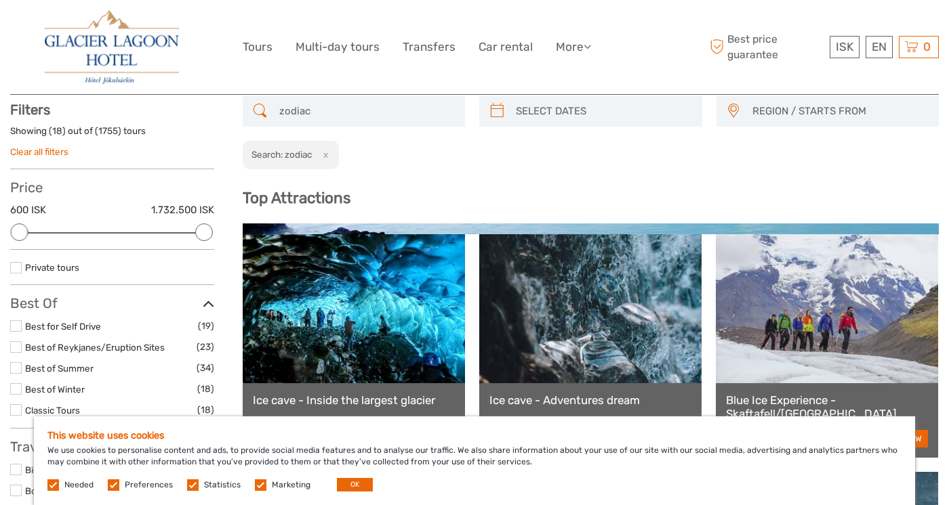 This screenshot has height=505, width=949. What do you see at coordinates (112, 188) in the screenshot?
I see `h3: Price` at bounding box center [112, 188].